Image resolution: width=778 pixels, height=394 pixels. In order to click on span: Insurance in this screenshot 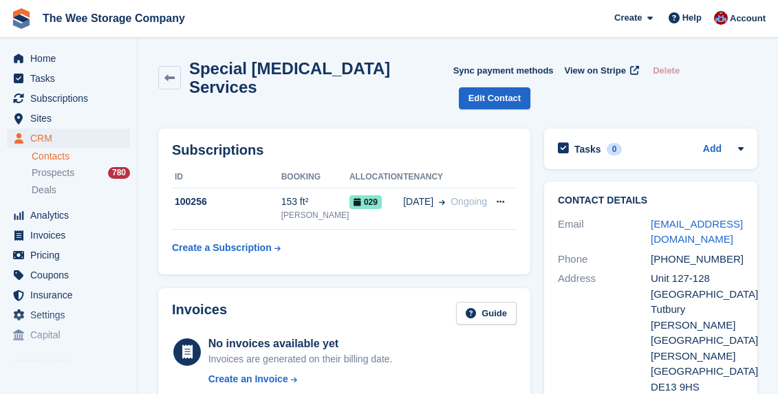, I will do `click(72, 295)`.